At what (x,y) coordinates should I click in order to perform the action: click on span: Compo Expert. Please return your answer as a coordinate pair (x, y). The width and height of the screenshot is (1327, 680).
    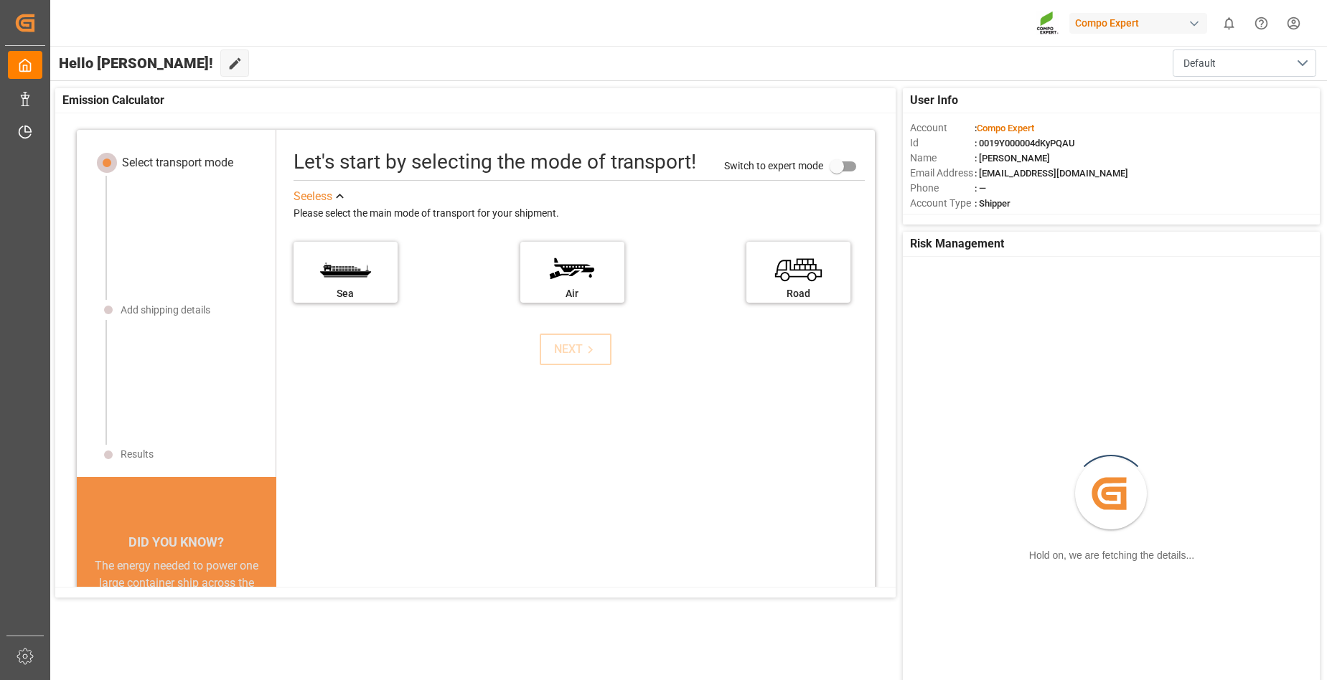
    Looking at the image, I should click on (1006, 128).